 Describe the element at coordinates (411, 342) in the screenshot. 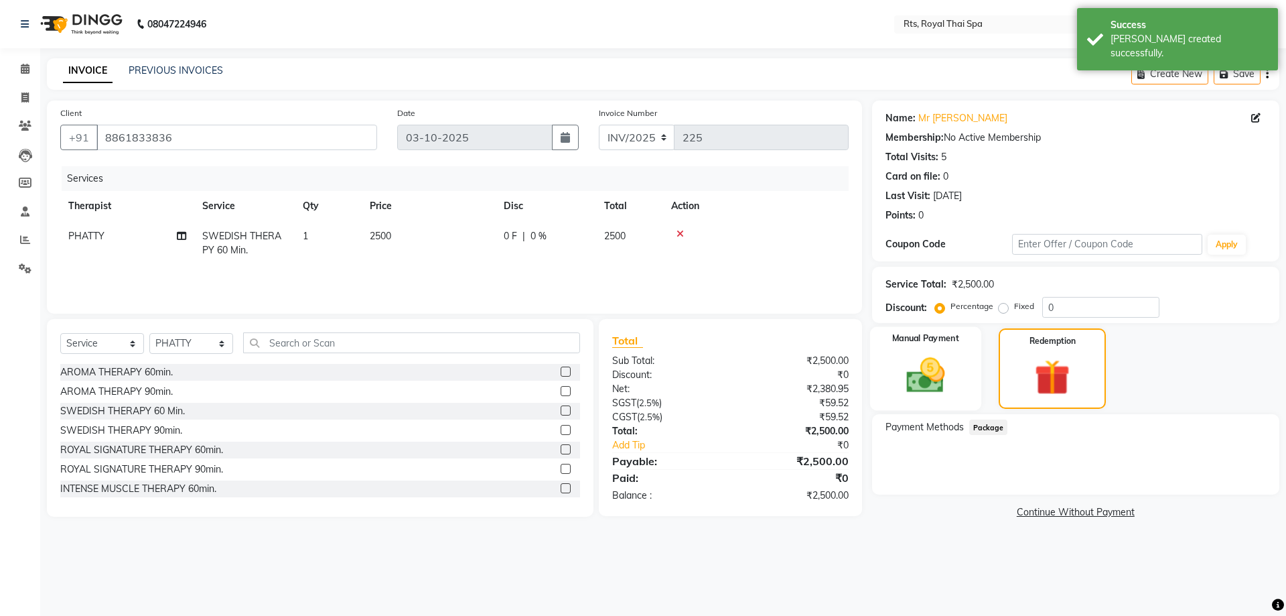

I see `input: Search or Scan` at that location.